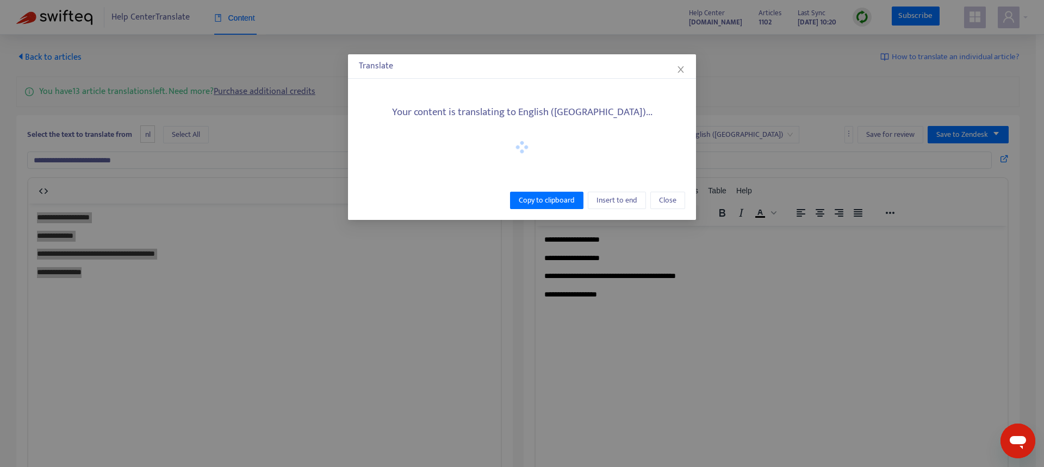  What do you see at coordinates (546, 201) in the screenshot?
I see `span: Copy to clipboard` at bounding box center [546, 201].